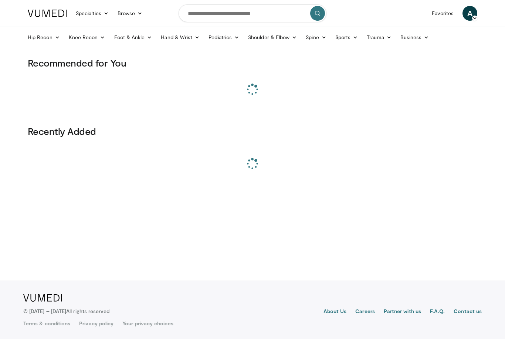  What do you see at coordinates (402, 312) in the screenshot?
I see `a: Partner with us` at bounding box center [402, 312].